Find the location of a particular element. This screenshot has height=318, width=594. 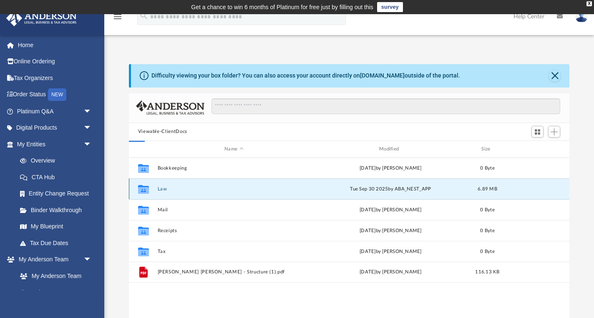

a: Home is located at coordinates (55, 45).